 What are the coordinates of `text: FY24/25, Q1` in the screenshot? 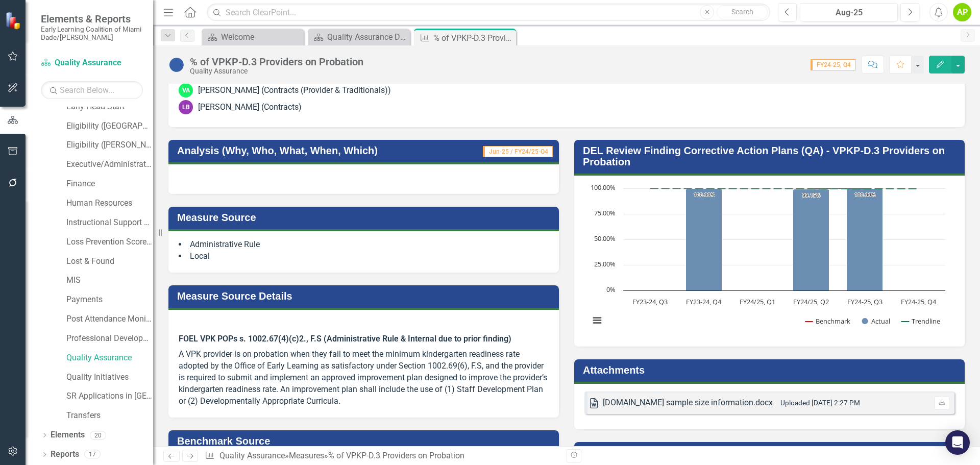 It's located at (757, 302).